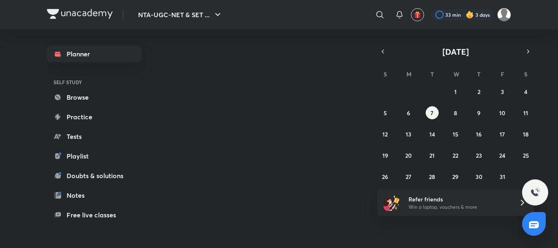 This screenshot has height=248, width=558. What do you see at coordinates (408, 134) in the screenshot?
I see `button: October 13, 2025` at bounding box center [408, 134].